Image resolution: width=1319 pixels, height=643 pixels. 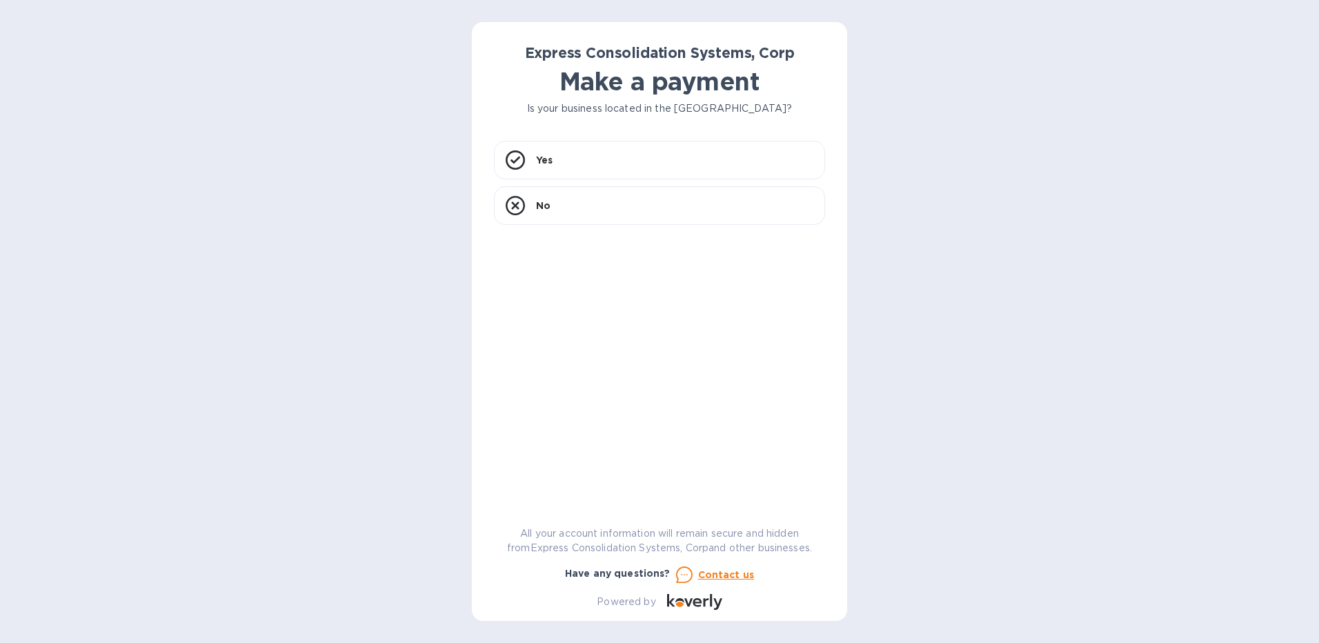 What do you see at coordinates (659, 52) in the screenshot?
I see `b: Express Consolidation Systems, Corp` at bounding box center [659, 52].